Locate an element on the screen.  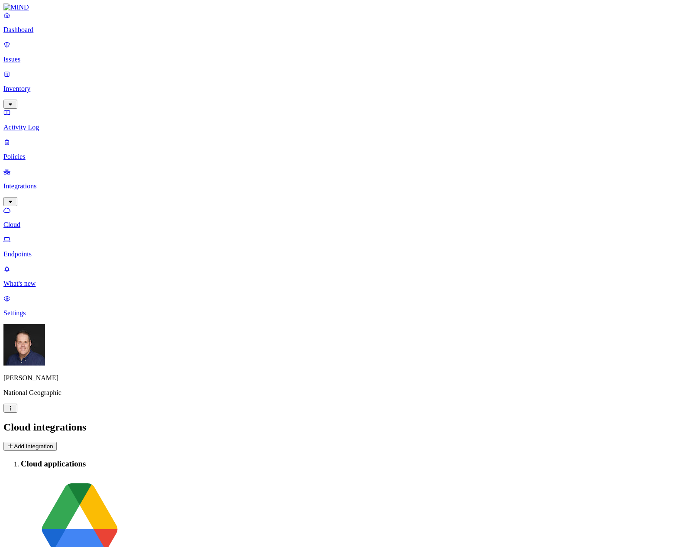
a: What's new is located at coordinates (348, 276).